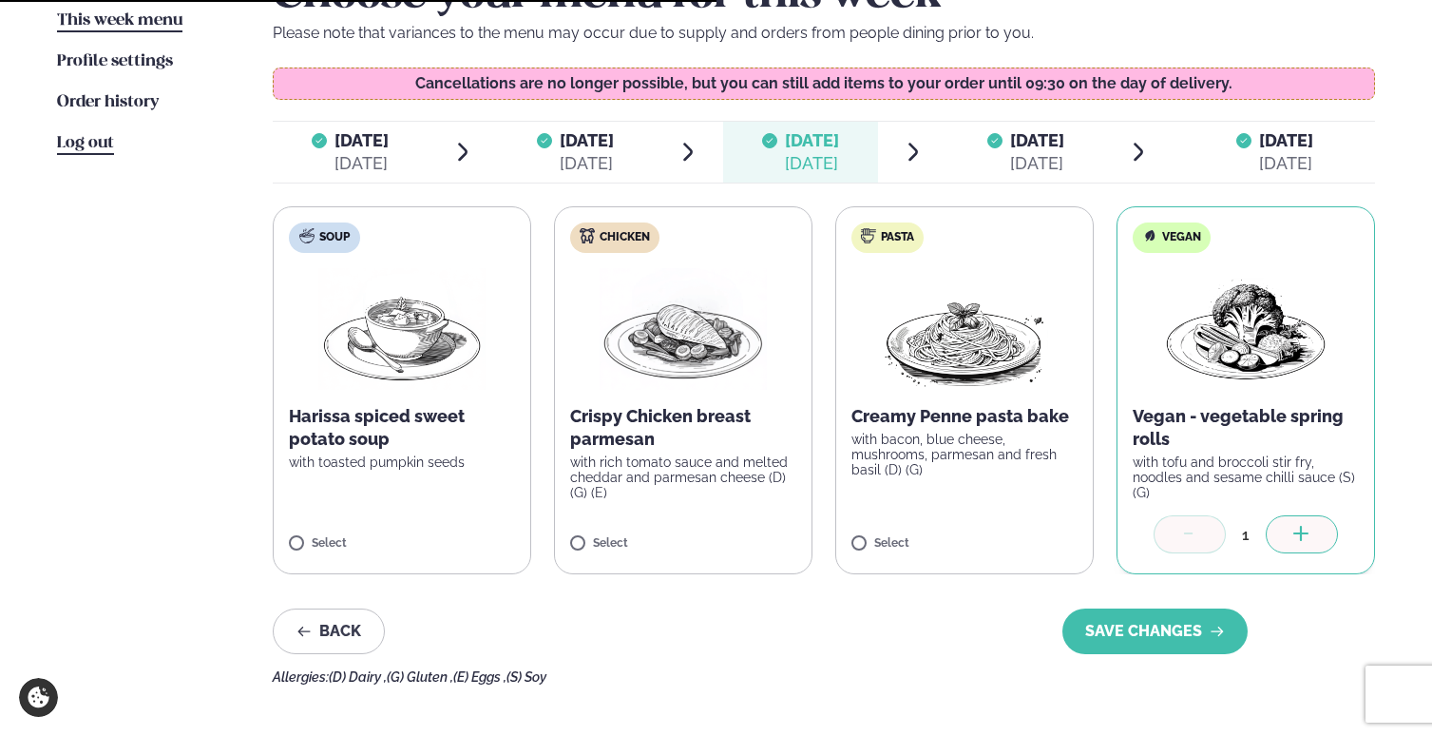 This screenshot has height=736, width=1432. What do you see at coordinates (1155, 631) in the screenshot?
I see `button: SAVE CHANGES` at bounding box center [1155, 631].